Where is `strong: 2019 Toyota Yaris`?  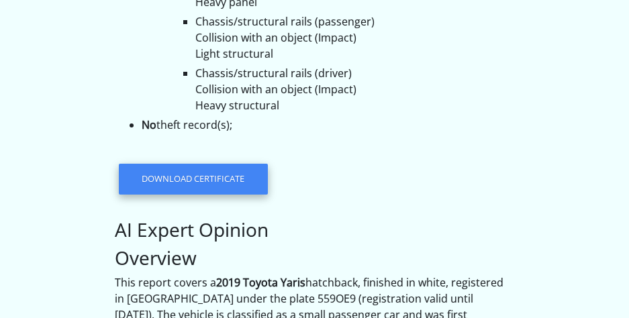 strong: 2019 Toyota Yaris is located at coordinates (261, 283).